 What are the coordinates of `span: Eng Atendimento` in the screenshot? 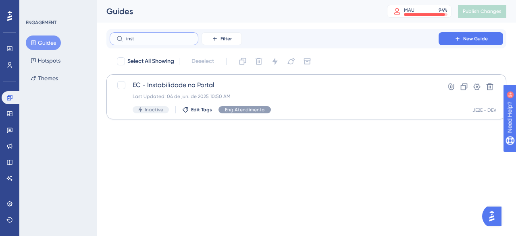 It's located at (245, 110).